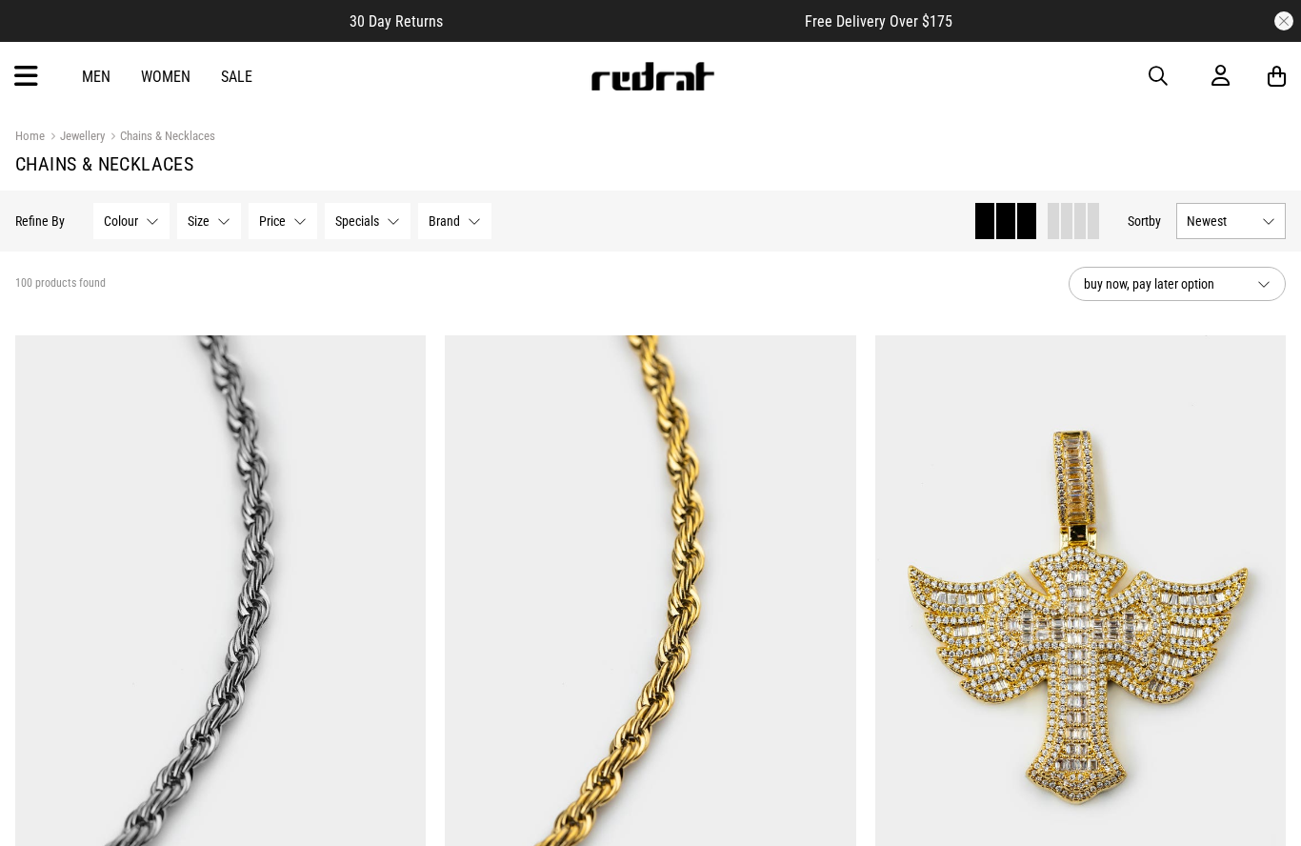 This screenshot has height=846, width=1301. I want to click on span: Newest, so click(1220, 221).